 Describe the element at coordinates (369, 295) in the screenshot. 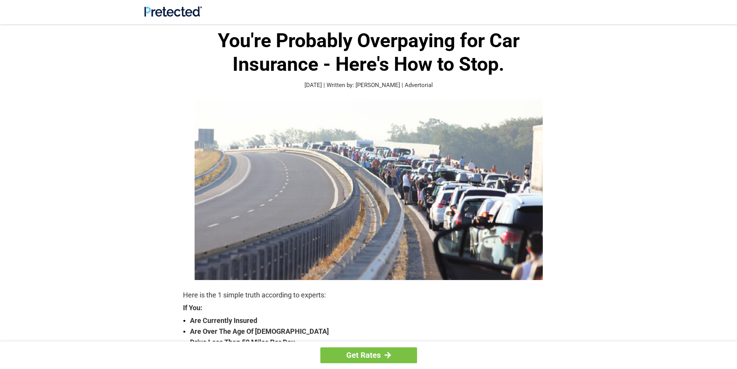

I see `p: Here is the 1 simple truth according to experts:` at that location.